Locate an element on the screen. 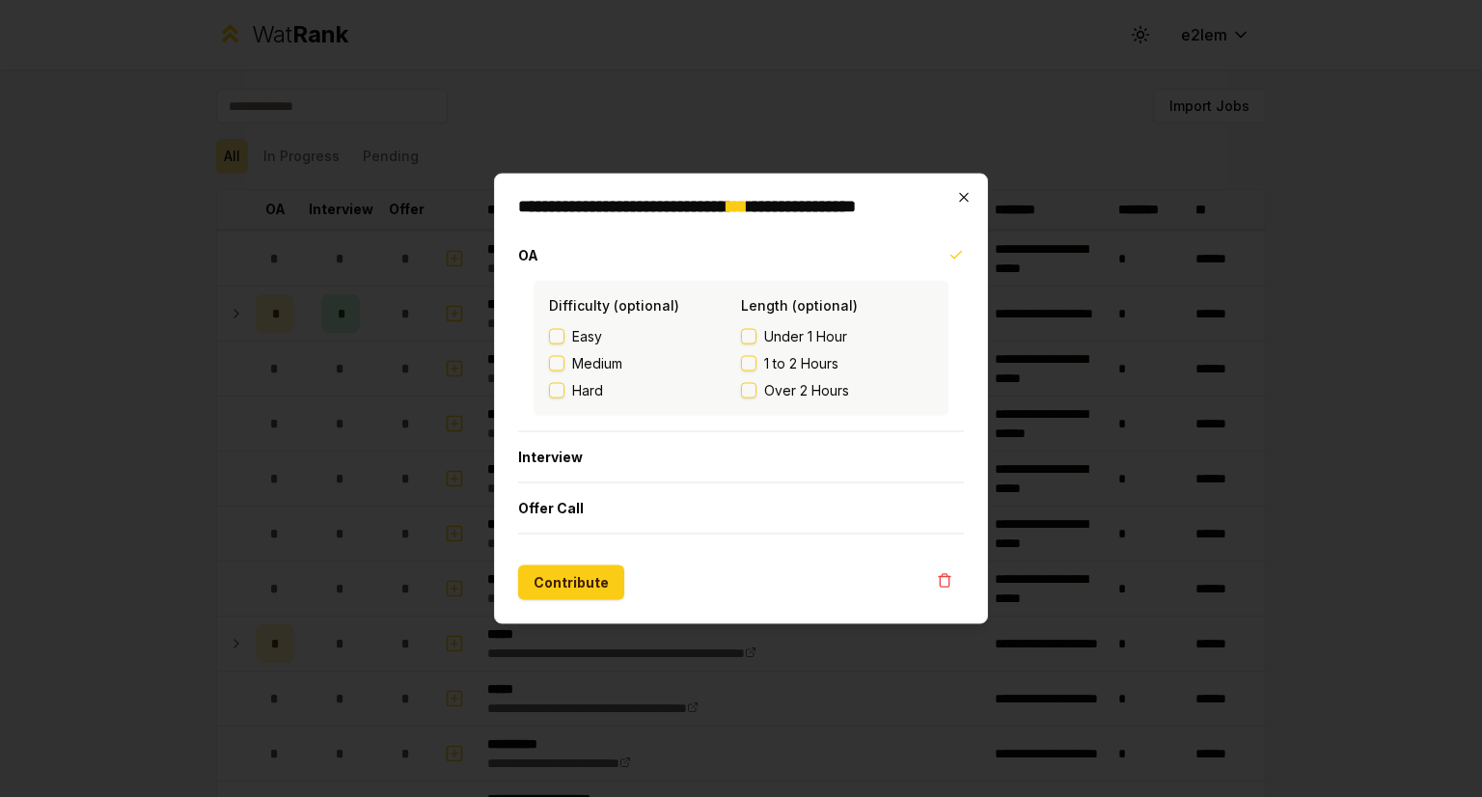  button: Over 2 Hours is located at coordinates (749, 391).